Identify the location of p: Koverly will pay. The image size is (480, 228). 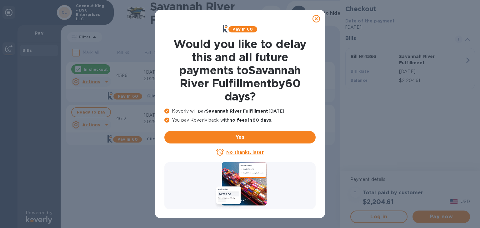
(240, 111).